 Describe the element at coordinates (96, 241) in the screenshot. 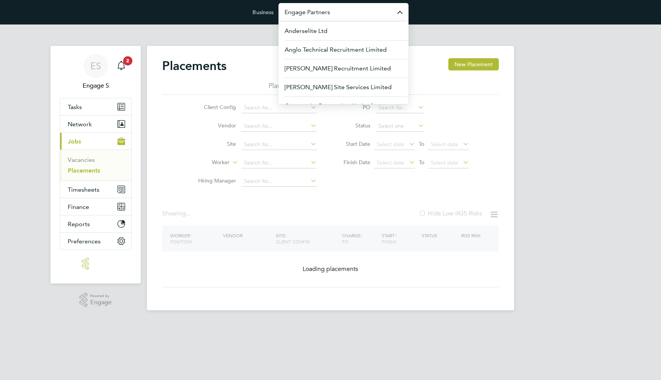

I see `button: Preferences` at that location.